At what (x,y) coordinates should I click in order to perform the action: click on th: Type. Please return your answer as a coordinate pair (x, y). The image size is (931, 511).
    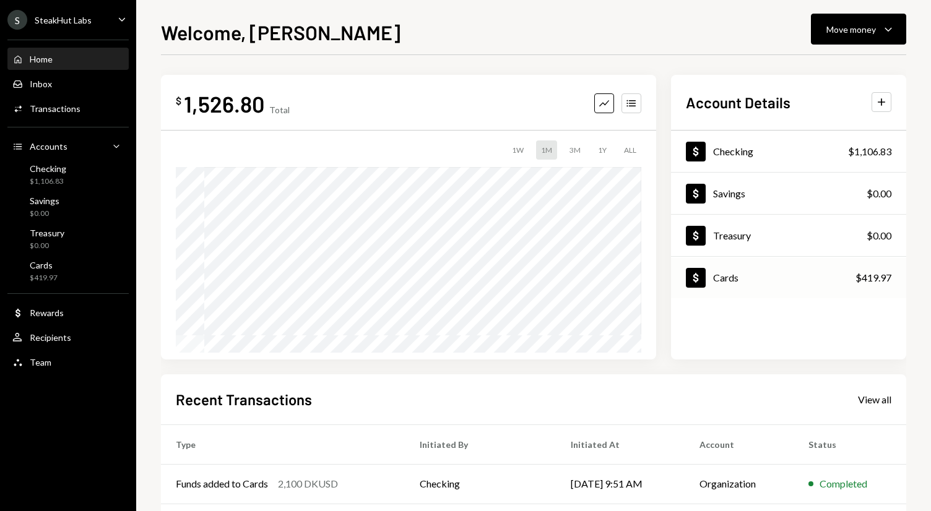
    Looking at the image, I should click on (283, 444).